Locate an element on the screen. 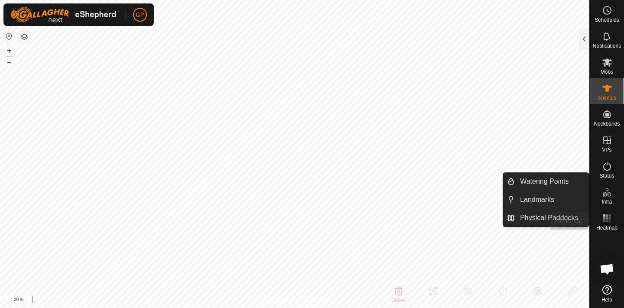  span: GP is located at coordinates (140, 15).